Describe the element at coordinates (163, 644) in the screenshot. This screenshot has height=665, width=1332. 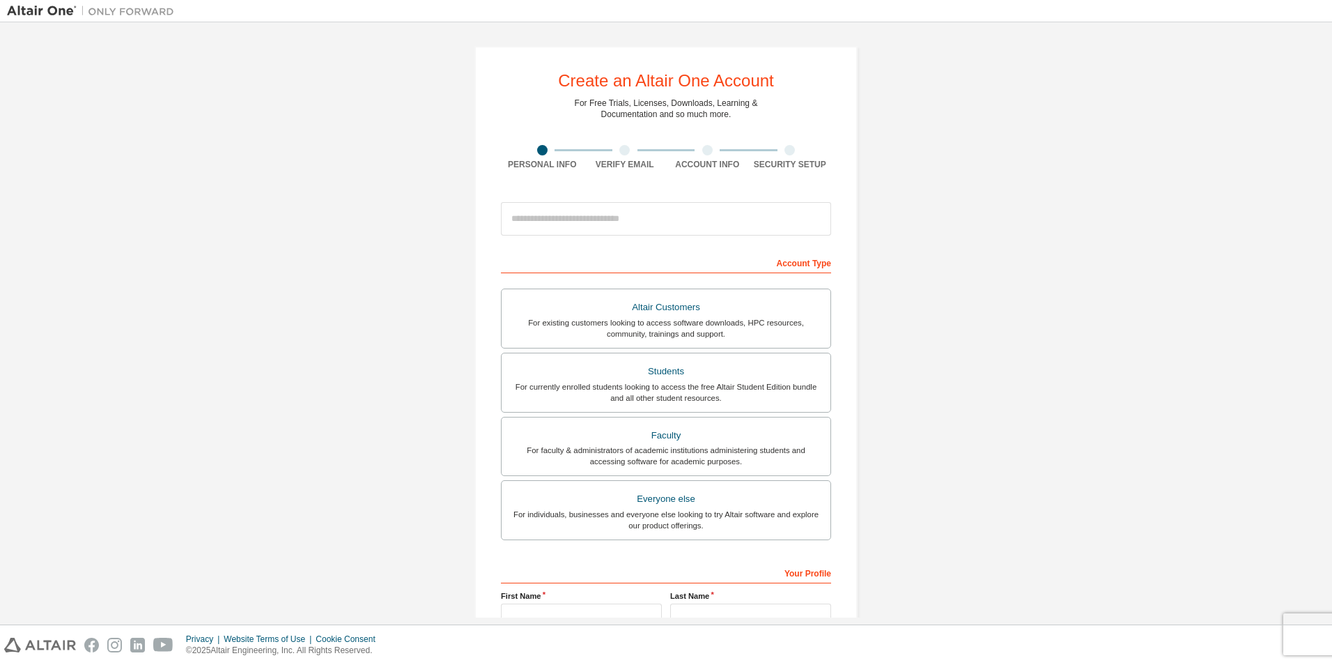
I see `img: youtube.svg` at that location.